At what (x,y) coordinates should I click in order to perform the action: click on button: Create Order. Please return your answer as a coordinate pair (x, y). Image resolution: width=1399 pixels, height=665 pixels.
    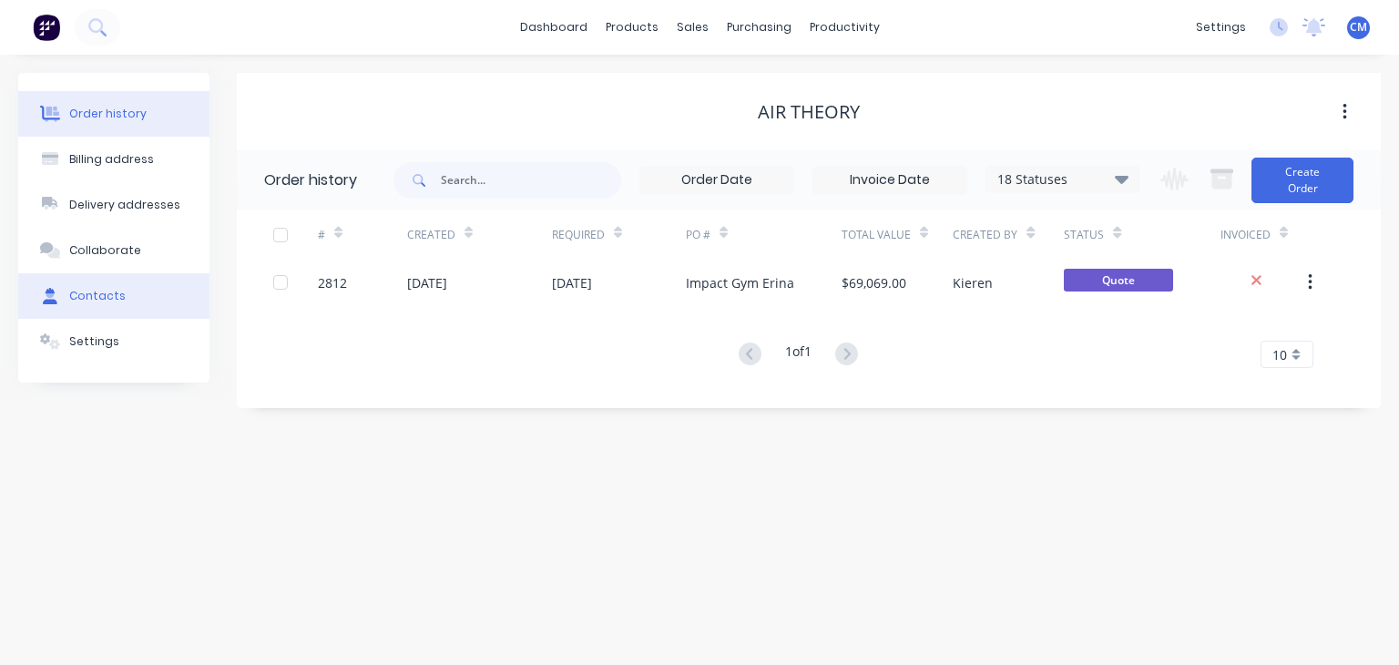
    Looking at the image, I should click on (1302, 180).